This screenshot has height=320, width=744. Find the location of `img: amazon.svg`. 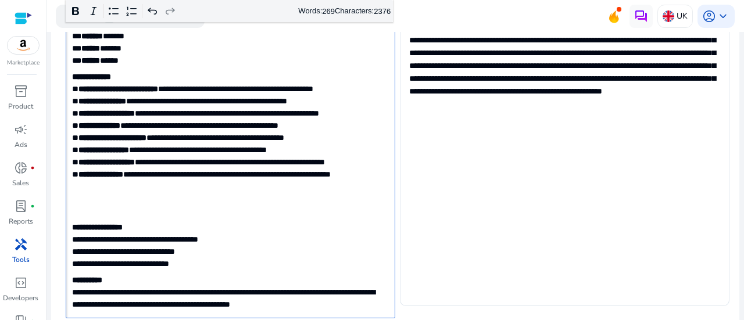

img: amazon.svg is located at coordinates (23, 45).